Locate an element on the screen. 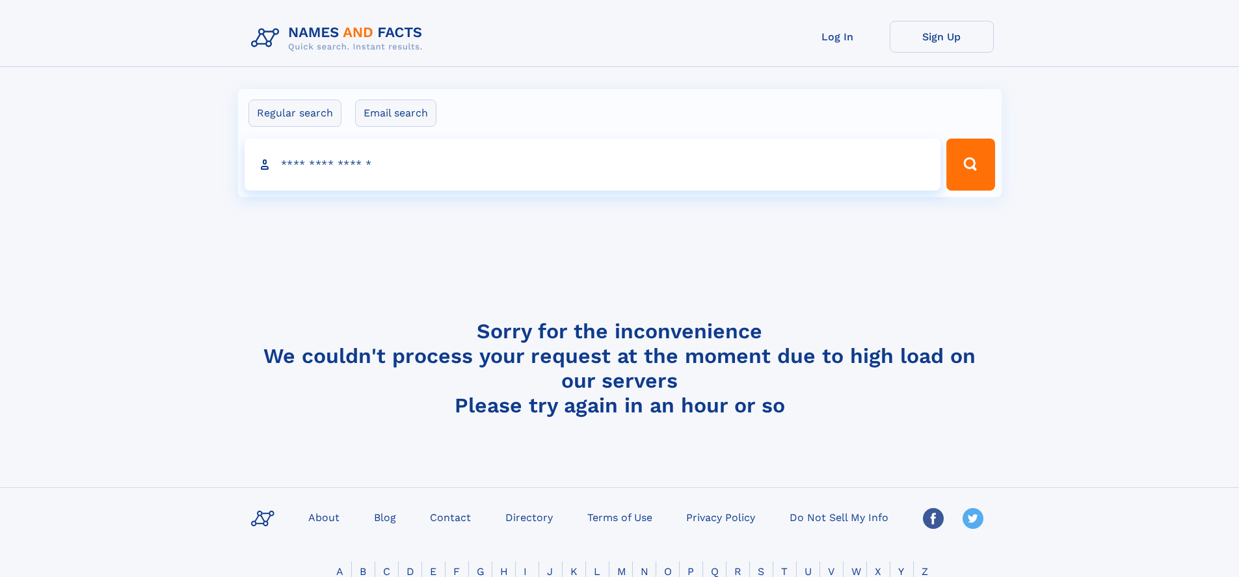  label: Email search is located at coordinates (396, 113).